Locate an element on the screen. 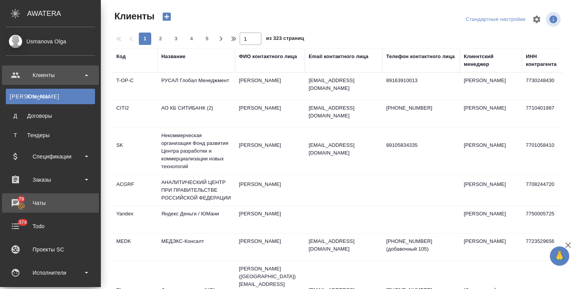 The image size is (577, 289). div: Телефон контактного лица is located at coordinates (421, 57).